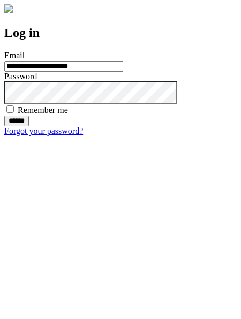  What do you see at coordinates (43, 131) in the screenshot?
I see `a: Forgot your password?` at bounding box center [43, 131].